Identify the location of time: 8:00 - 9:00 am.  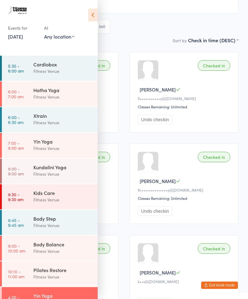
(16, 171).